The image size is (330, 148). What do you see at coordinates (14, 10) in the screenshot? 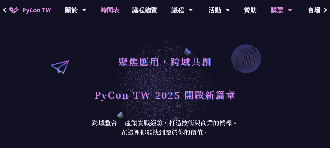
I see `img: Home icon of PyCon TW 2025` at bounding box center [14, 10].